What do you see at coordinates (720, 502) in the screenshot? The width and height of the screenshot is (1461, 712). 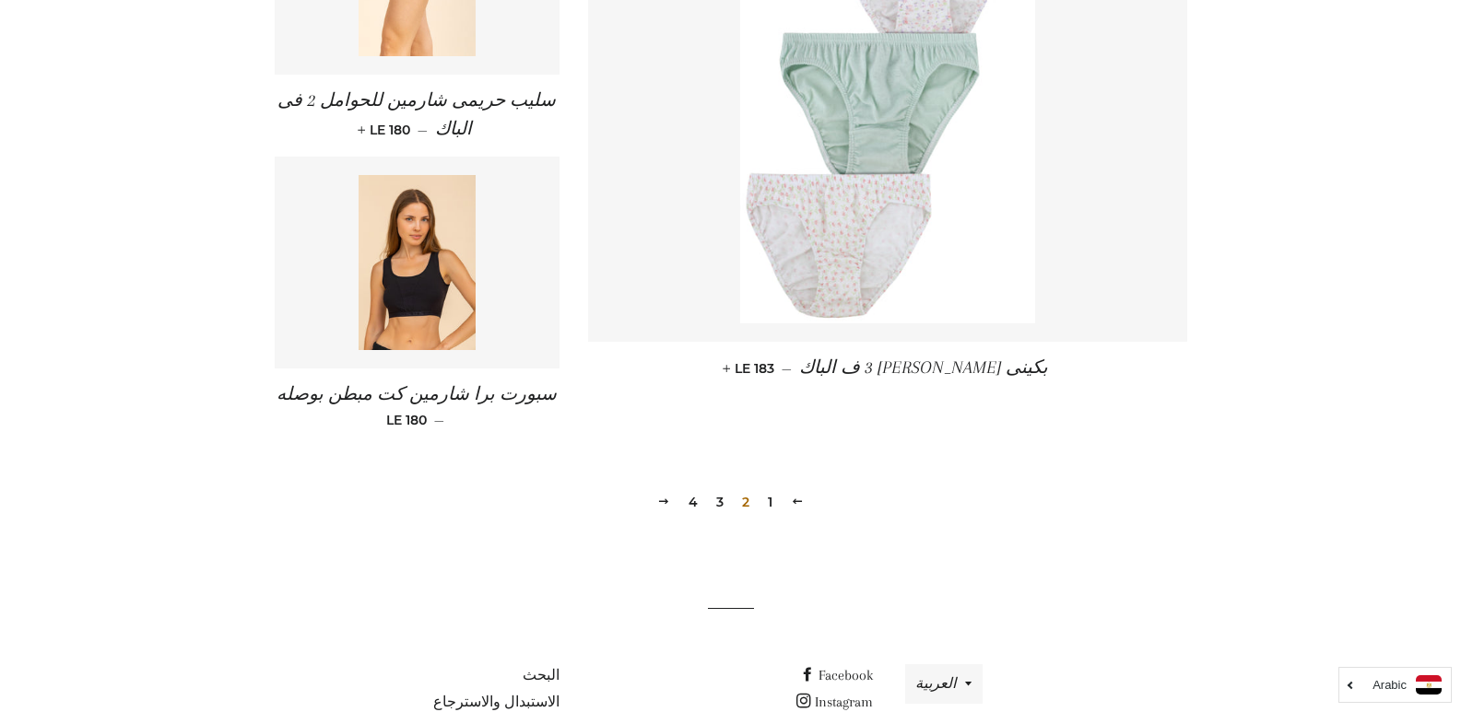 I see `a: 3` at bounding box center [720, 502].